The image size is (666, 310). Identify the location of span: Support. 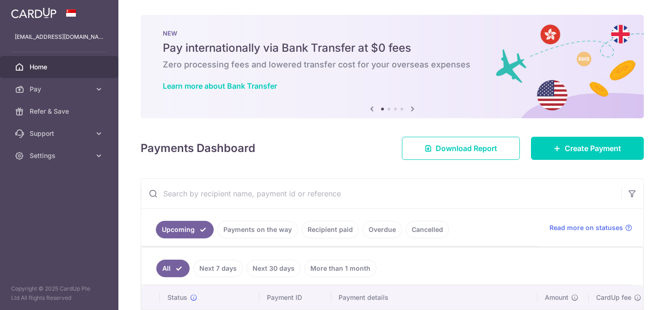
(60, 134).